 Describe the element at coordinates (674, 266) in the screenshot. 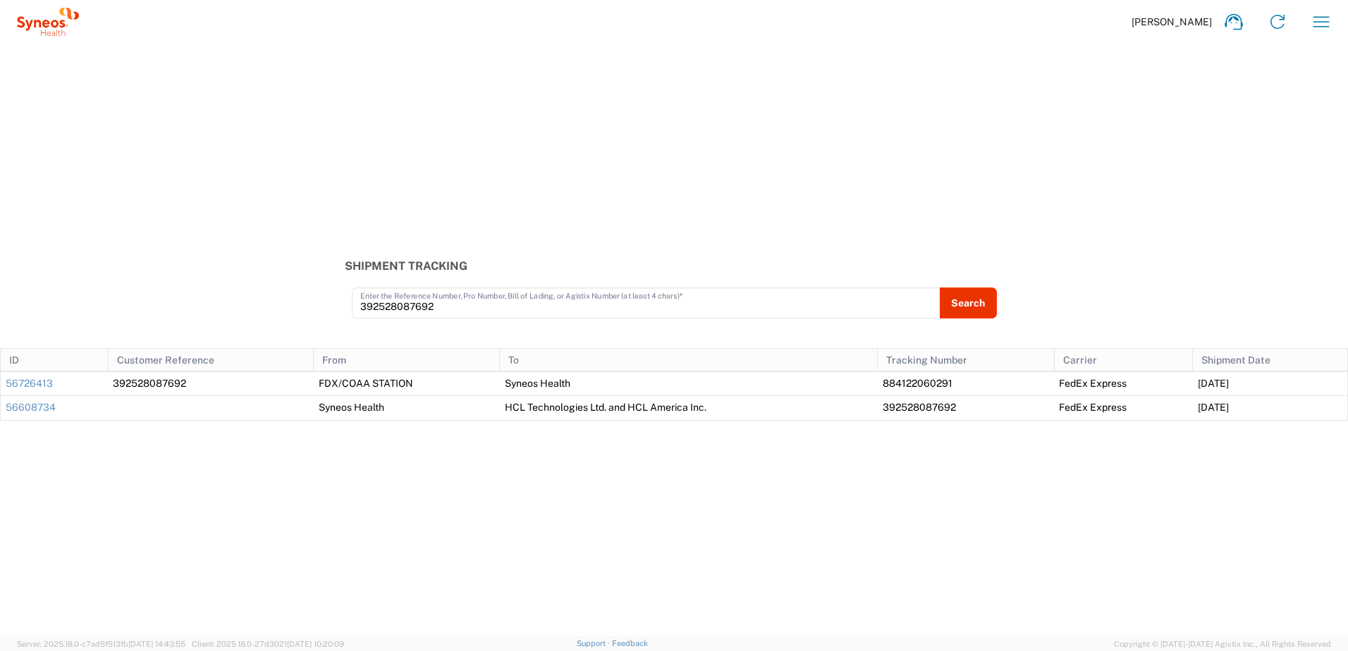

I see `h3: Shipment Tracking` at that location.